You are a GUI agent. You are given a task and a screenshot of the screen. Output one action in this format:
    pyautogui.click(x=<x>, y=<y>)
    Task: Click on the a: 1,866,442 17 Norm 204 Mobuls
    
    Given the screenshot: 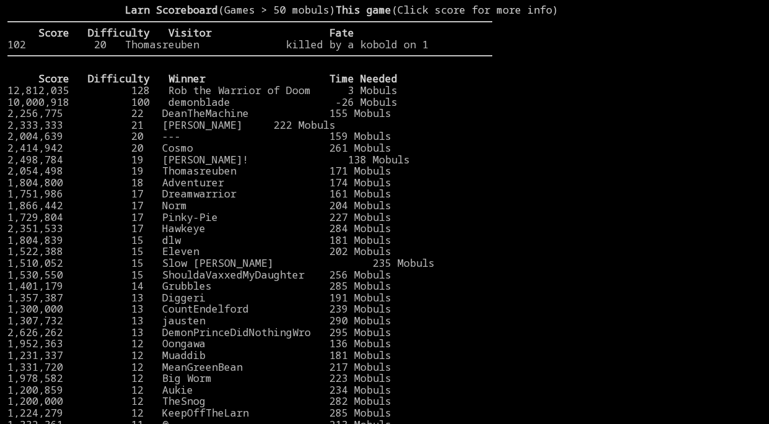 What is the action you would take?
    pyautogui.click(x=199, y=205)
    